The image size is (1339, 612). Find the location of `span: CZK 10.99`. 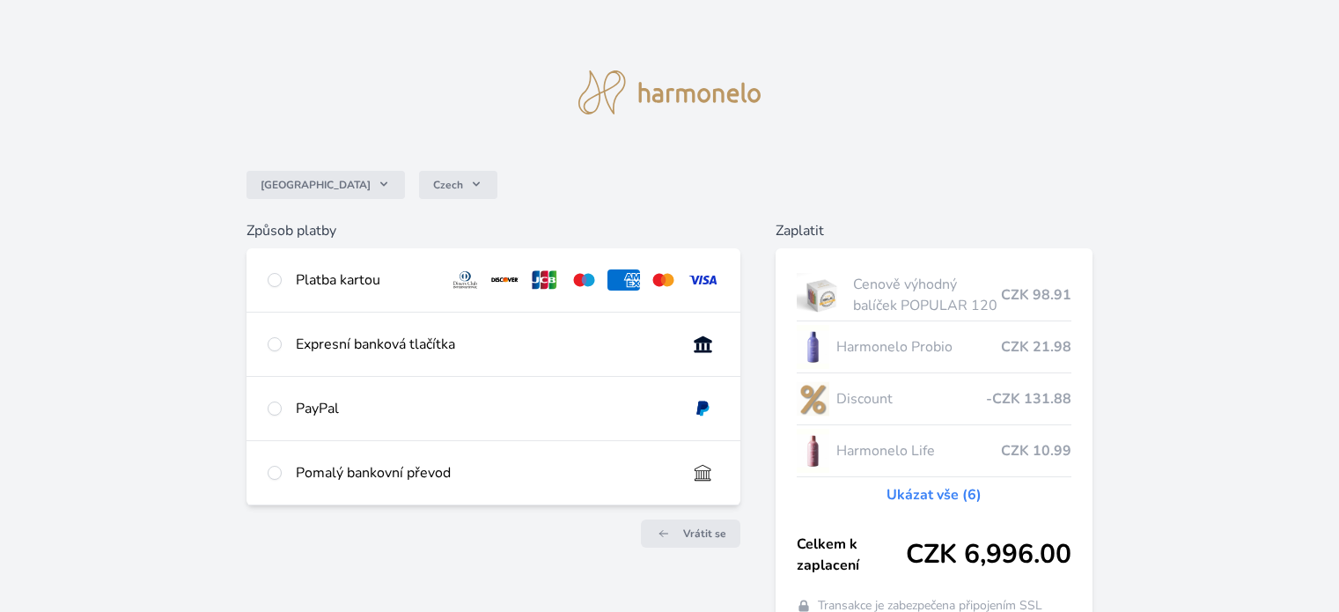

span: CZK 10.99 is located at coordinates (1036, 451).